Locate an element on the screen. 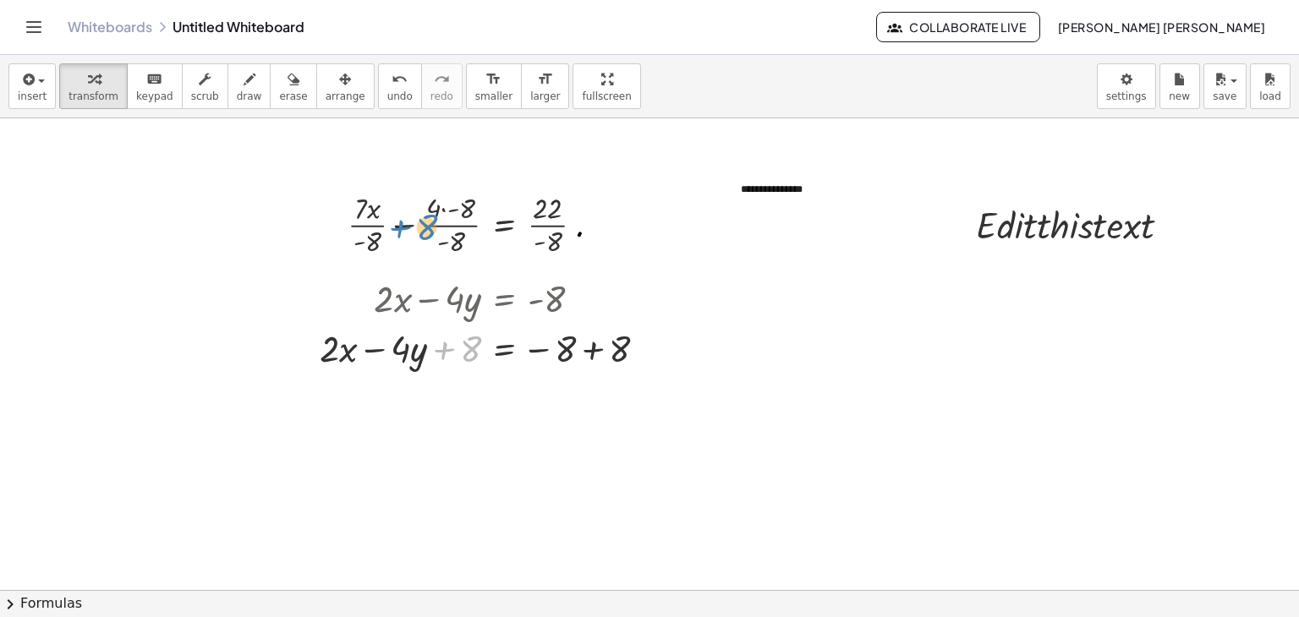 This screenshot has height=617, width=1299. span: smaller is located at coordinates (494, 96).